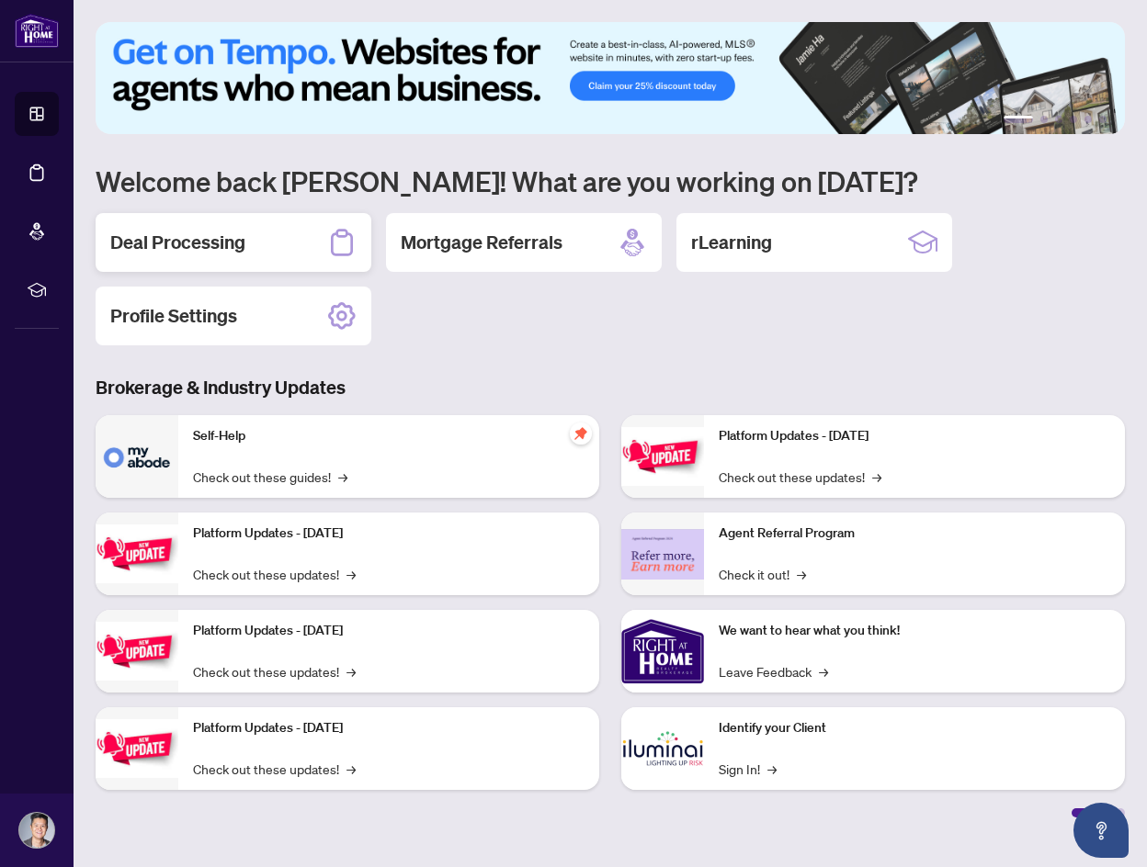 This screenshot has height=867, width=1147. Describe the element at coordinates (747, 769) in the screenshot. I see `a: Sign In!→` at that location.